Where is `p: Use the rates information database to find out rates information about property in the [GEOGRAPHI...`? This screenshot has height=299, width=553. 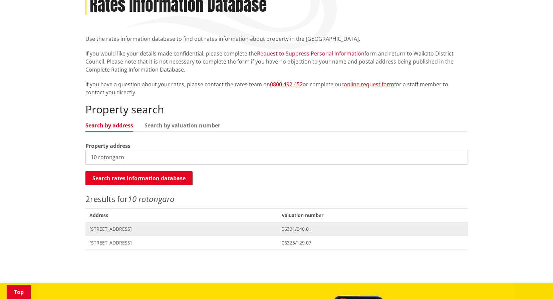
p: Use the rates information database to find out rates information about property in the [GEOGRAPHI... is located at coordinates (277, 39).